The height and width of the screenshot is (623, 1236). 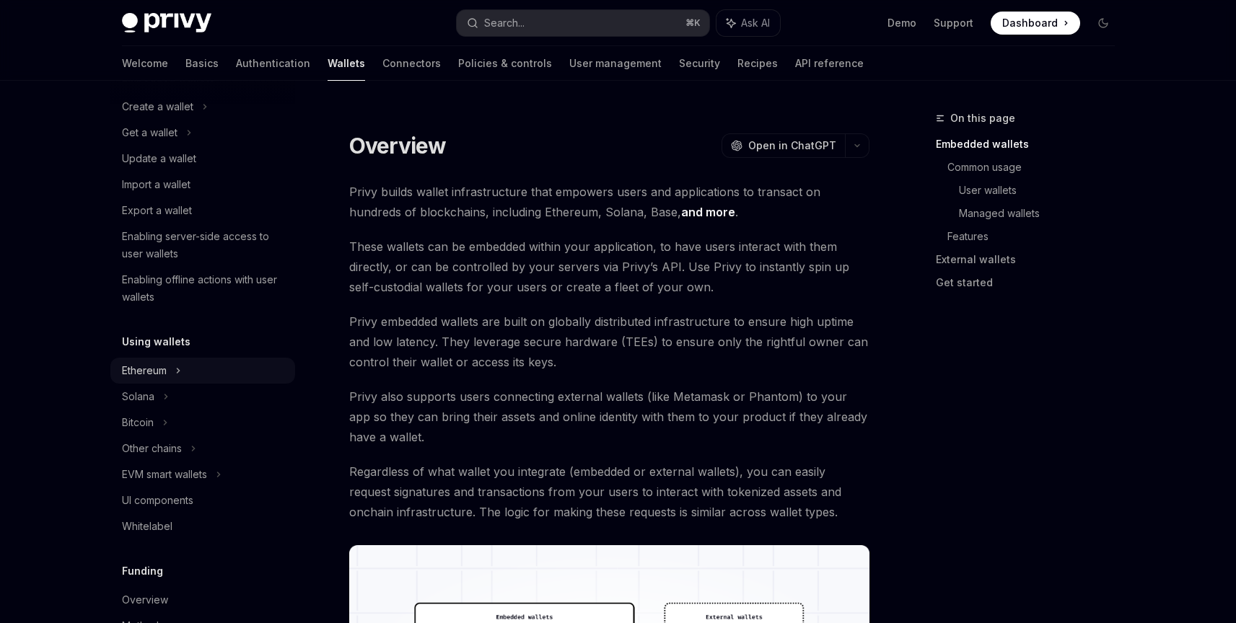 I want to click on span: Open in ChatGPT, so click(x=792, y=146).